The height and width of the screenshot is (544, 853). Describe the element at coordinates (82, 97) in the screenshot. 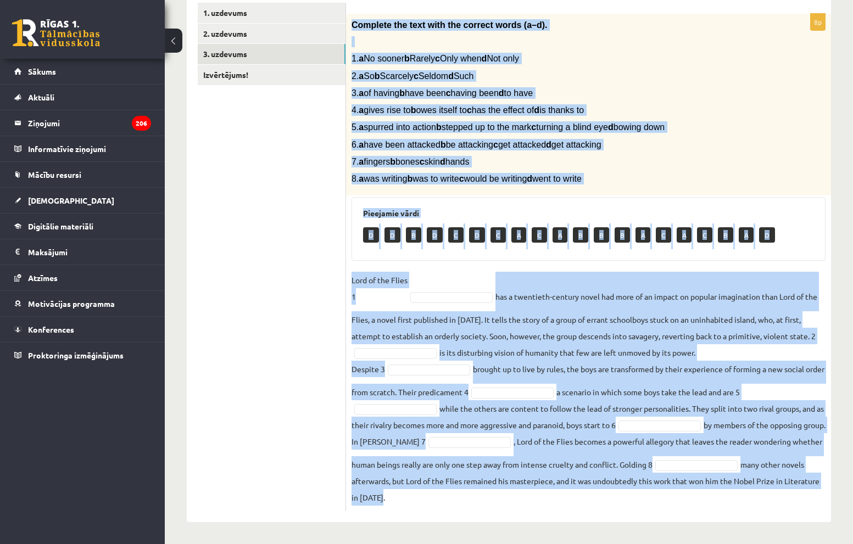

I see `a: Aktuāli` at that location.